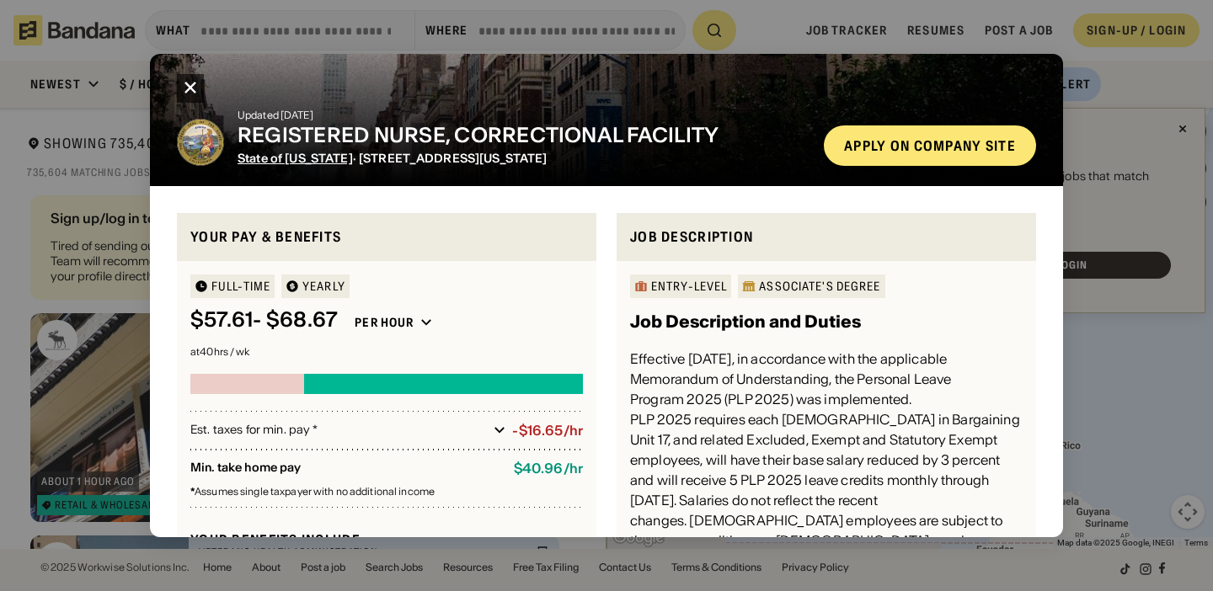 The height and width of the screenshot is (591, 1213). Describe the element at coordinates (548, 468) in the screenshot. I see `div: $ 40.96 / hr` at that location.